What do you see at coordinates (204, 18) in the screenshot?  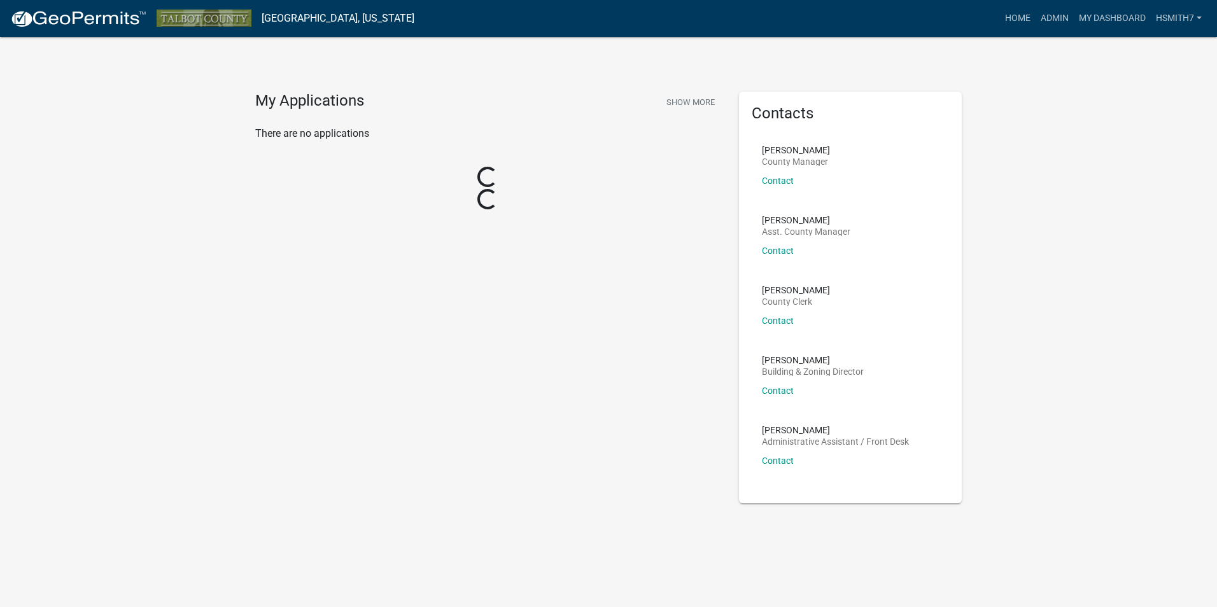 I see `img: Talbot County, Georgia` at bounding box center [204, 18].